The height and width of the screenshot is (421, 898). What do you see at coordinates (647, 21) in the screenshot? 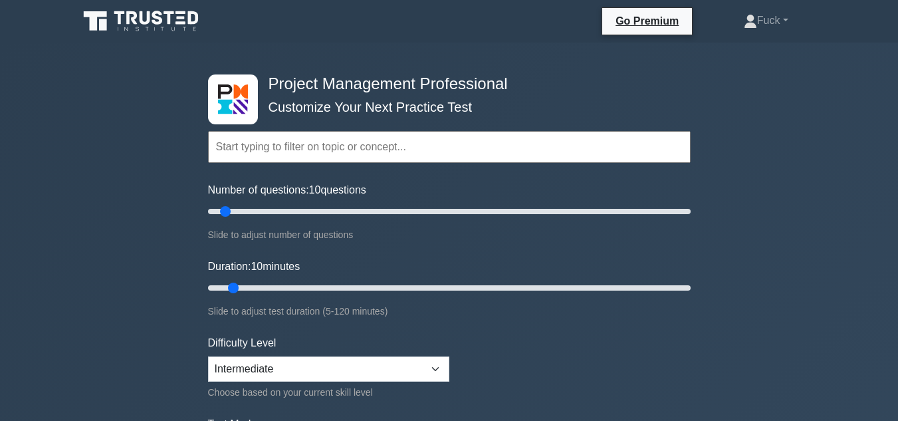
I see `a: Go Premium` at bounding box center [647, 21].